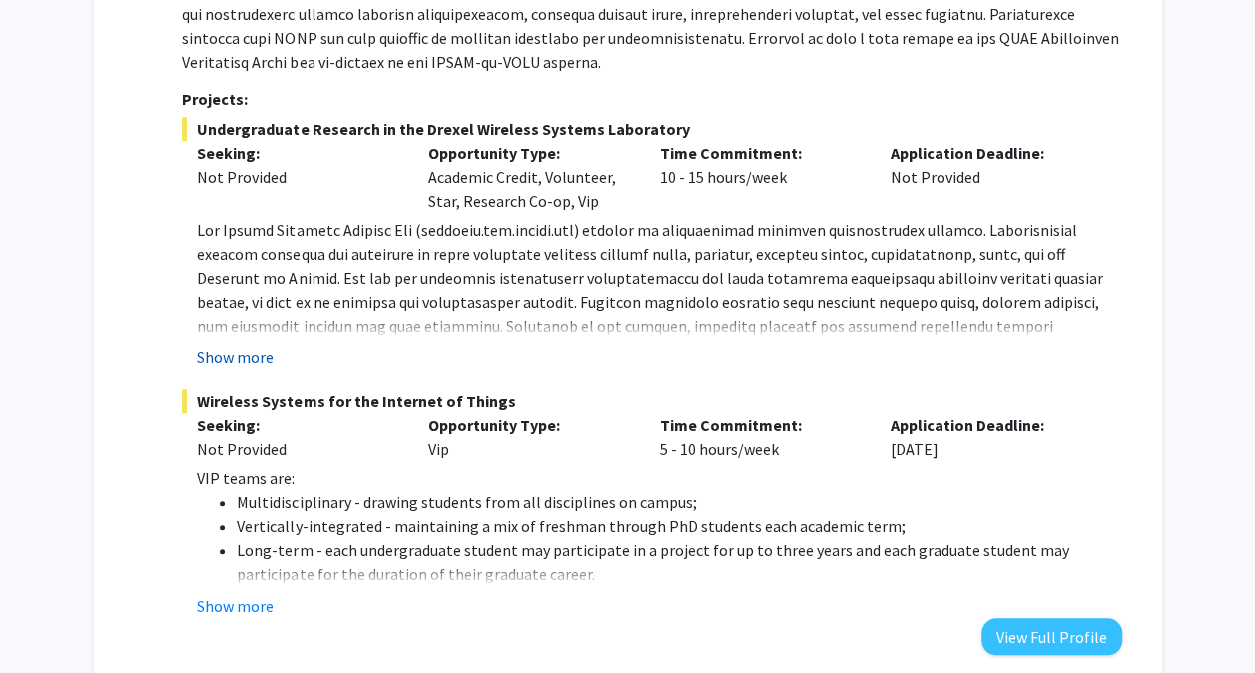  What do you see at coordinates (760, 177) in the screenshot?
I see `div: 10 - 15 hours/week` at bounding box center [760, 177].